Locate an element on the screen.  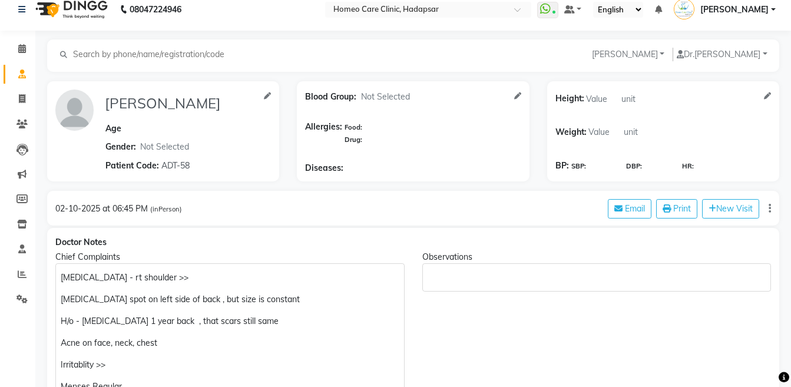
button: Email is located at coordinates (630, 209).